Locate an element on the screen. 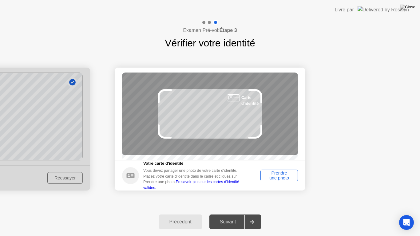 The width and height of the screenshot is (420, 236). div: Open Intercom Messenger is located at coordinates (406, 222).